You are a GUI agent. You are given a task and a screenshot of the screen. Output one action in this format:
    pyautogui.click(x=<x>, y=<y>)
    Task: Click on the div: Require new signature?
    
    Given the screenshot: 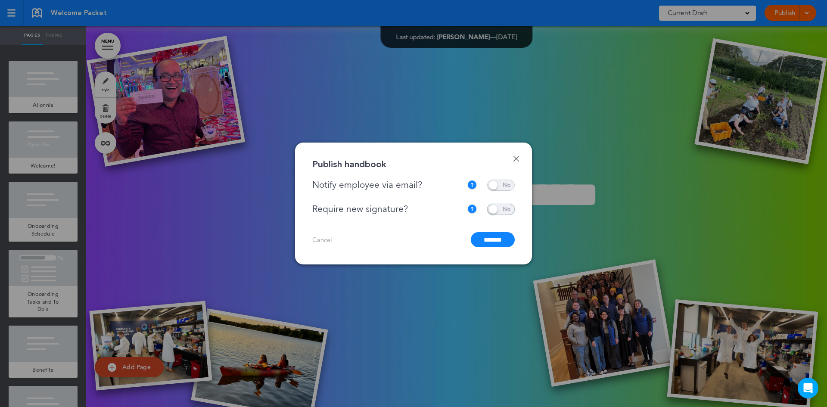 What is the action you would take?
    pyautogui.click(x=387, y=209)
    